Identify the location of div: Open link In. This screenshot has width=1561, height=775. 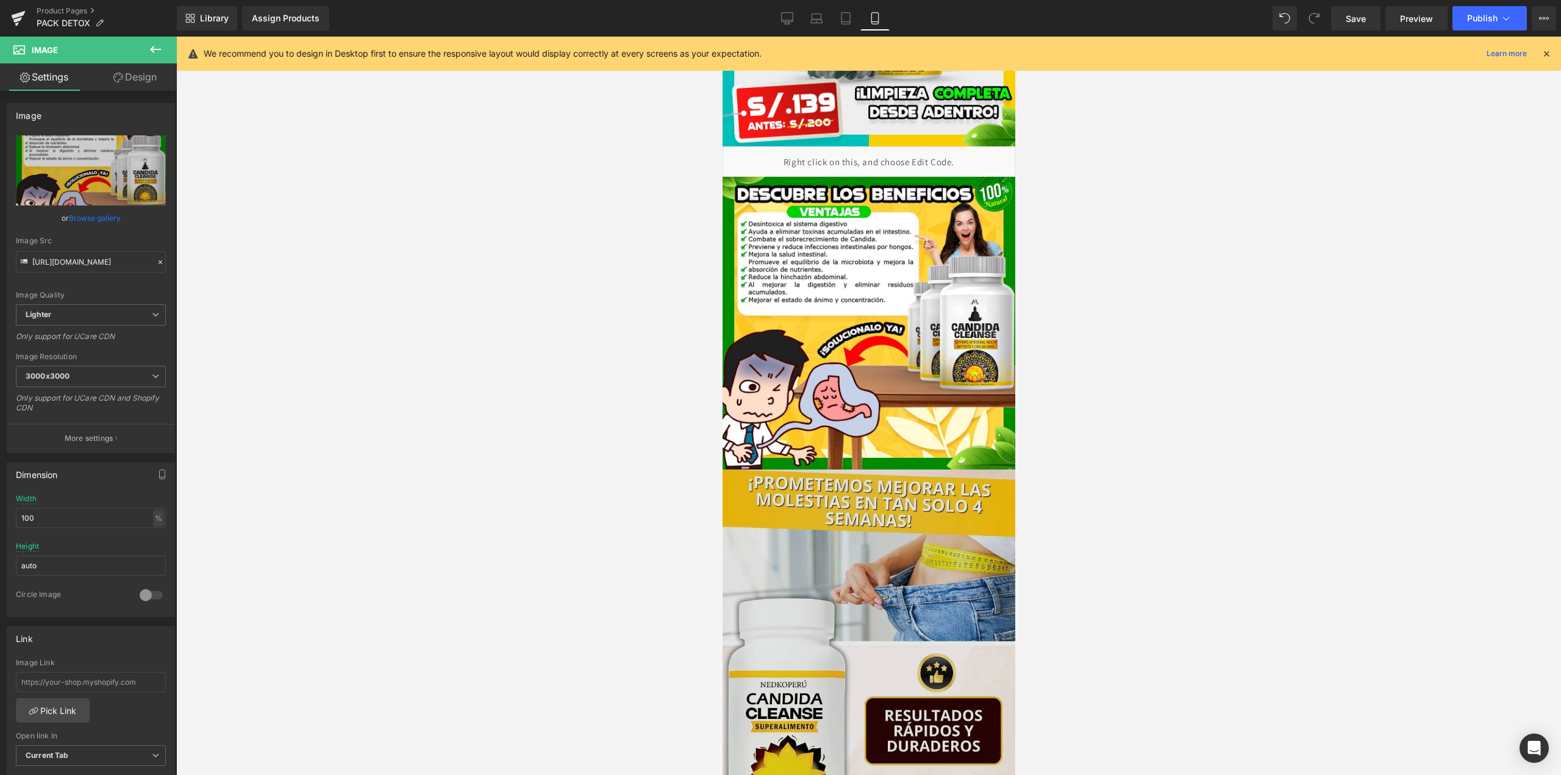
(91, 736).